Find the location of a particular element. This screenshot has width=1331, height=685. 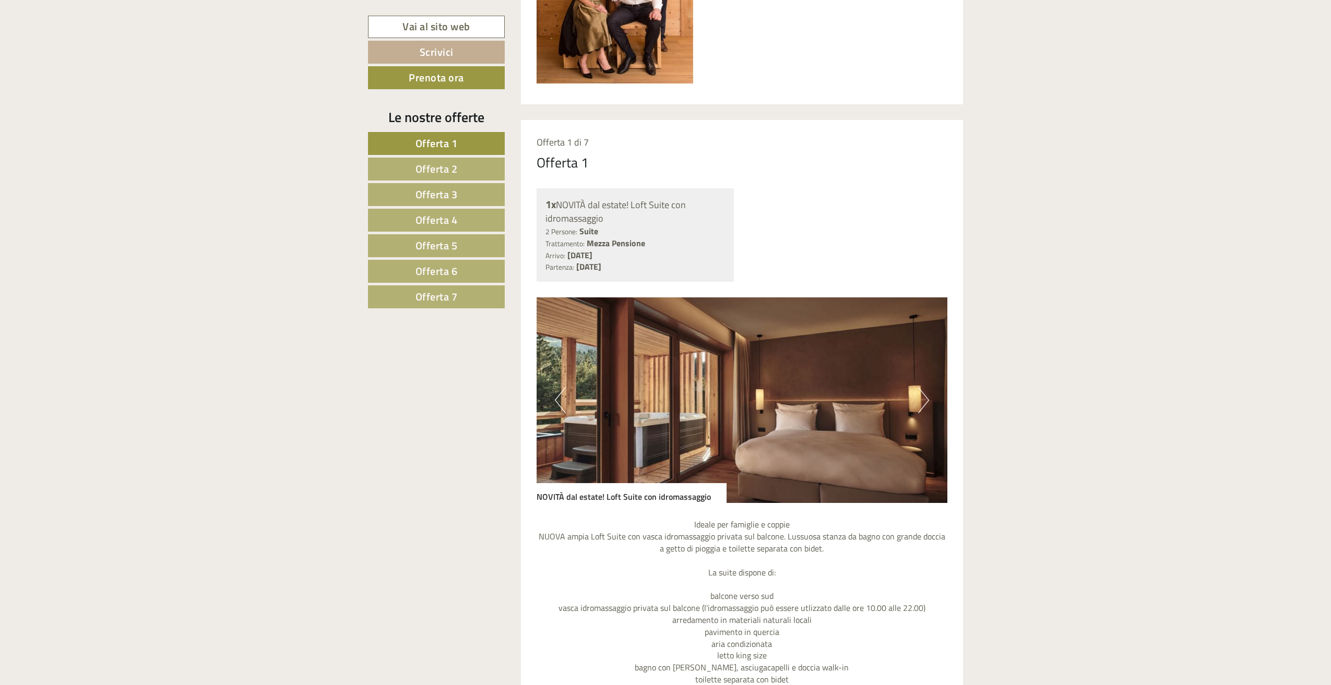

a: Vai al sito web is located at coordinates (436, 27).